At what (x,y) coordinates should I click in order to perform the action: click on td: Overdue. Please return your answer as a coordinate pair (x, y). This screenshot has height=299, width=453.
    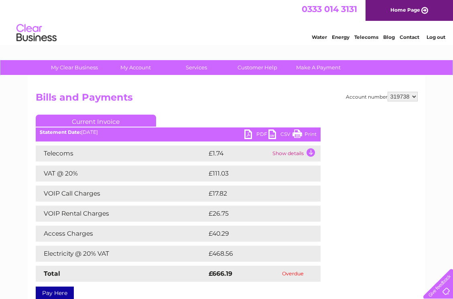
    Looking at the image, I should click on (293, 274).